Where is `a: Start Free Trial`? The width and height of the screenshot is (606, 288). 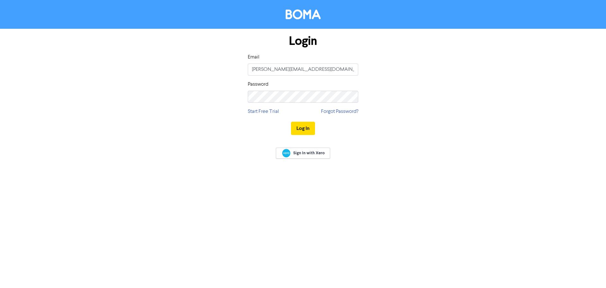
a: Start Free Trial is located at coordinates (263, 111).